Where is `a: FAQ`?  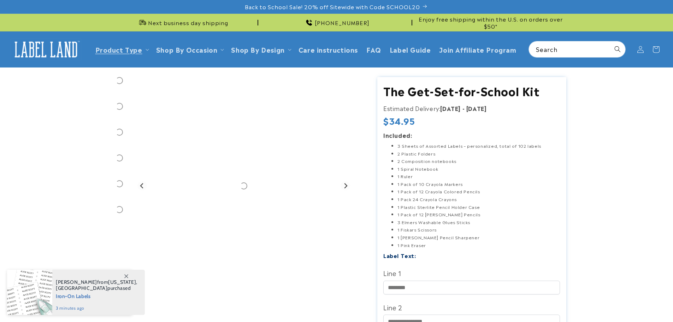 a: FAQ is located at coordinates (374, 49).